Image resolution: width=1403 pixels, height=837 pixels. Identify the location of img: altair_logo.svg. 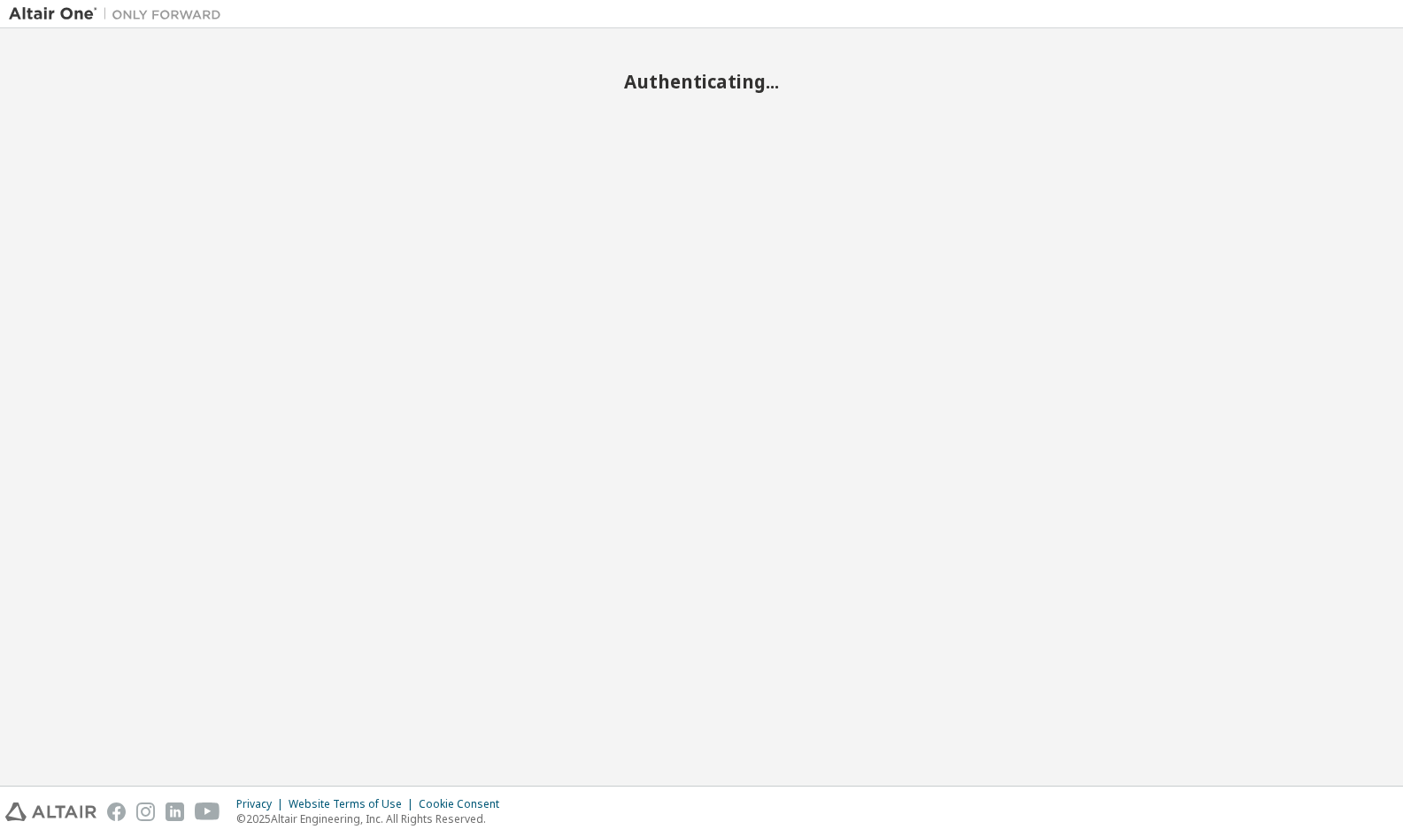
(50, 812).